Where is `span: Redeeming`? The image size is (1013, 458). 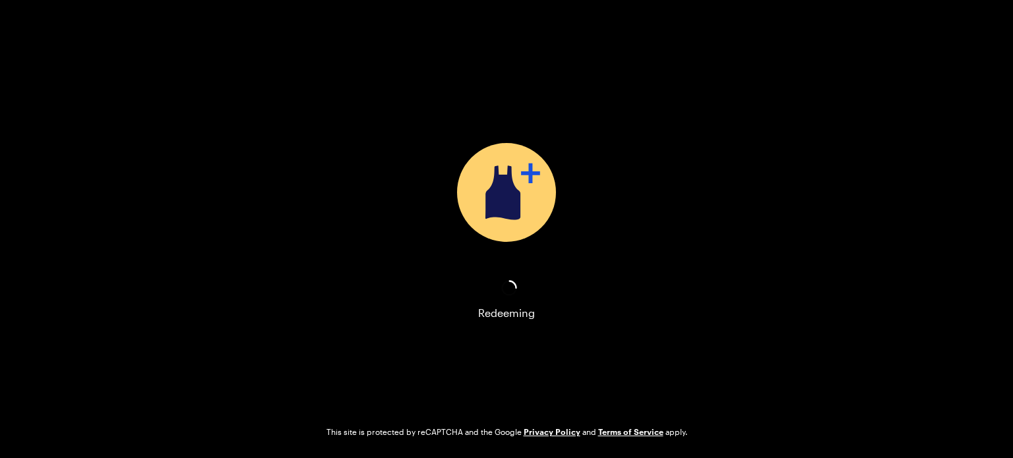 span: Redeeming is located at coordinates (507, 313).